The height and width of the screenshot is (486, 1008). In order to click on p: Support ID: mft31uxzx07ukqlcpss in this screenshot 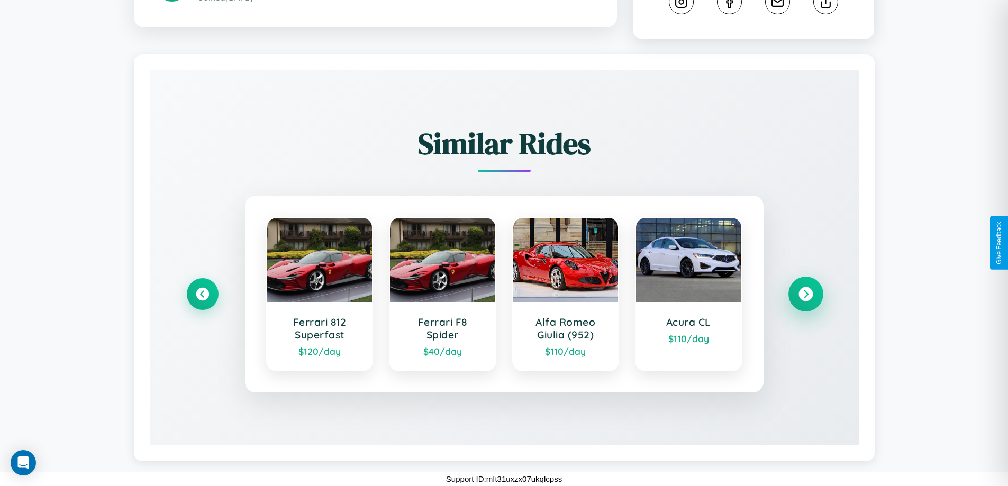, I will do `click(503, 479)`.